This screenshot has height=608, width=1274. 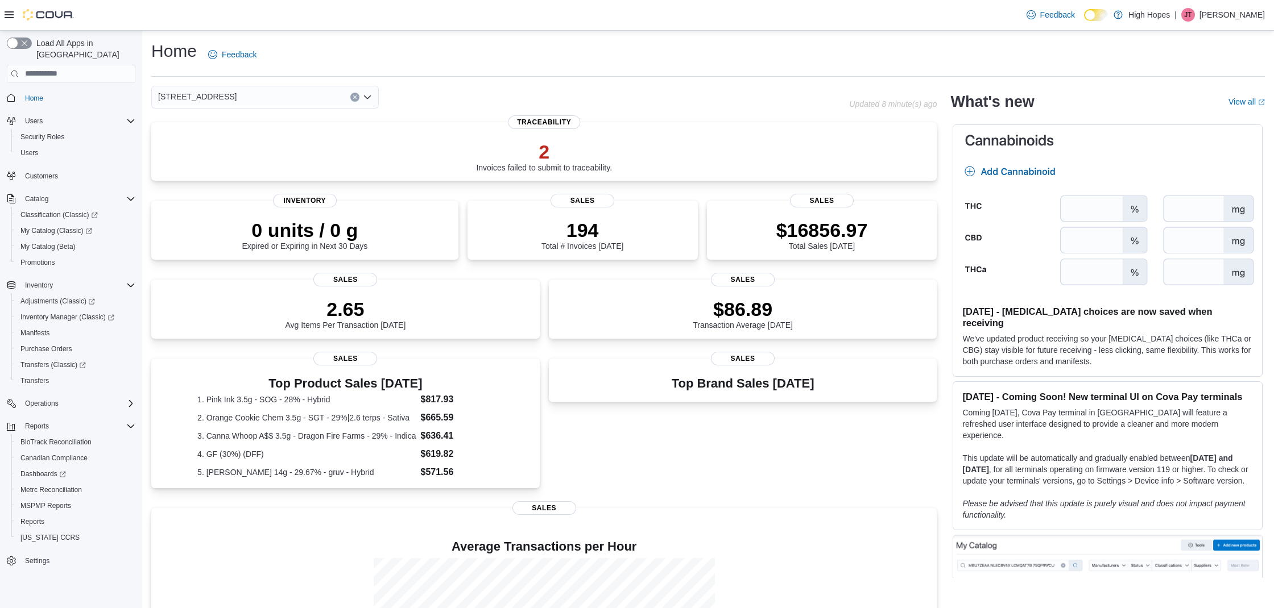 What do you see at coordinates (71, 176) in the screenshot?
I see `button: Customers` at bounding box center [71, 176].